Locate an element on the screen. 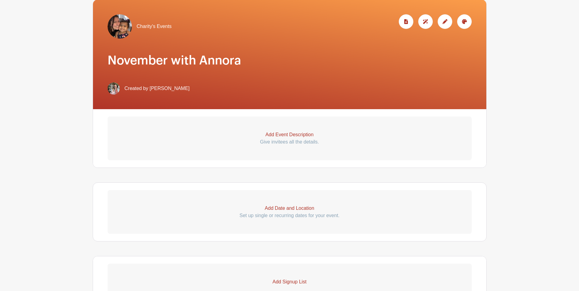 The image size is (579, 291). p: Give invitees all the details. is located at coordinates (290, 142).